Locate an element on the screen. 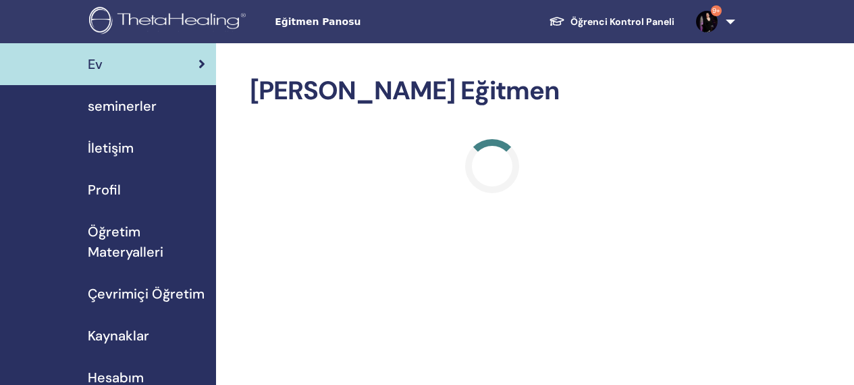 This screenshot has height=385, width=854. span: Ev is located at coordinates (95, 64).